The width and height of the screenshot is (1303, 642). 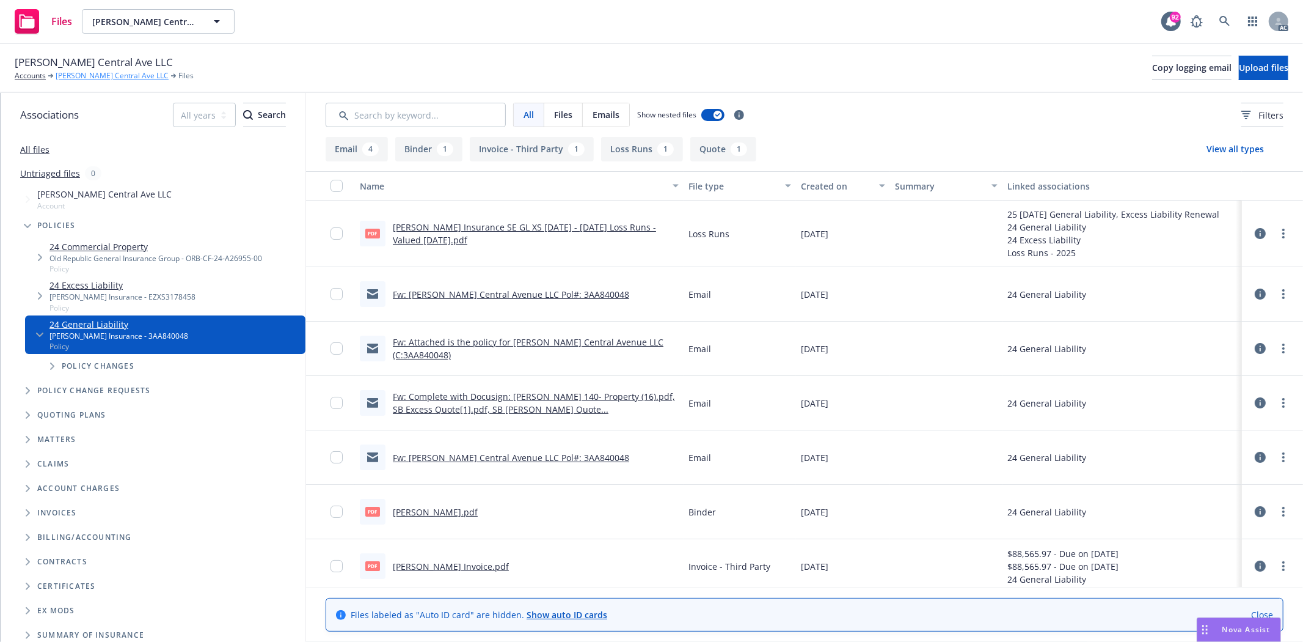 What do you see at coordinates (730, 566) in the screenshot?
I see `span: Invoice - Third Party` at bounding box center [730, 566].